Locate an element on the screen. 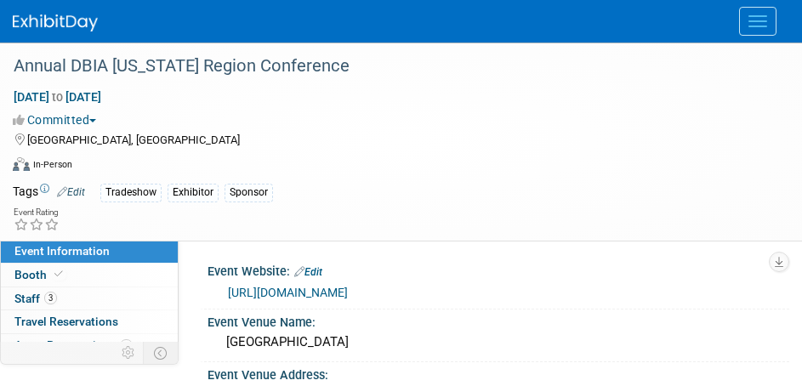  div: Exhibitor is located at coordinates (193, 192).